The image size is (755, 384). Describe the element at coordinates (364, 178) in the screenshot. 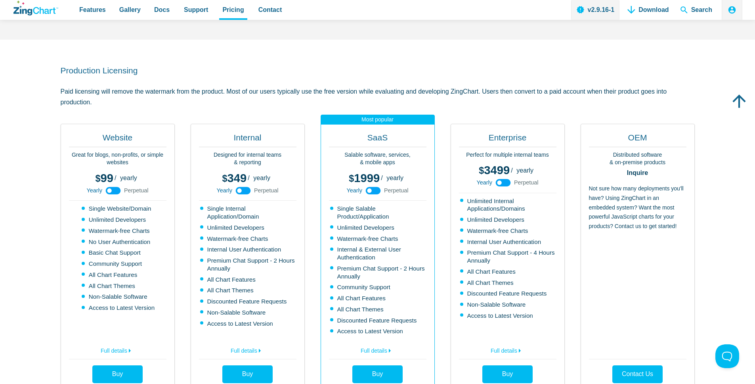

I see `span: 1999` at that location.